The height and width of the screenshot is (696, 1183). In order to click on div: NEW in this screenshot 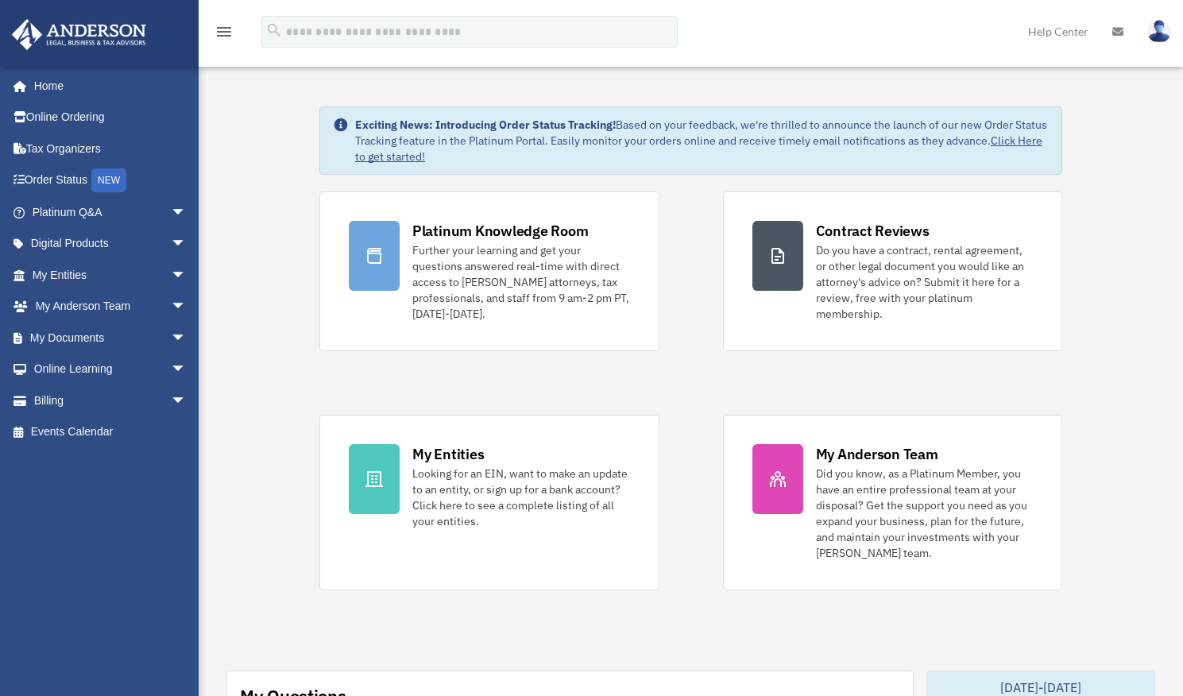, I will do `click(109, 180)`.